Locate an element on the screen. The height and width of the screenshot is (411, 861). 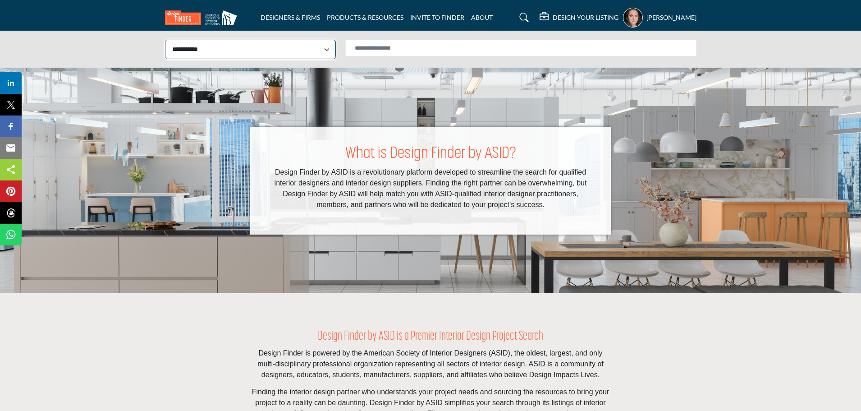
p: Design Finder by ASID is a revolutionary platform developed to streamline the search for qualifie... is located at coordinates (431, 188).